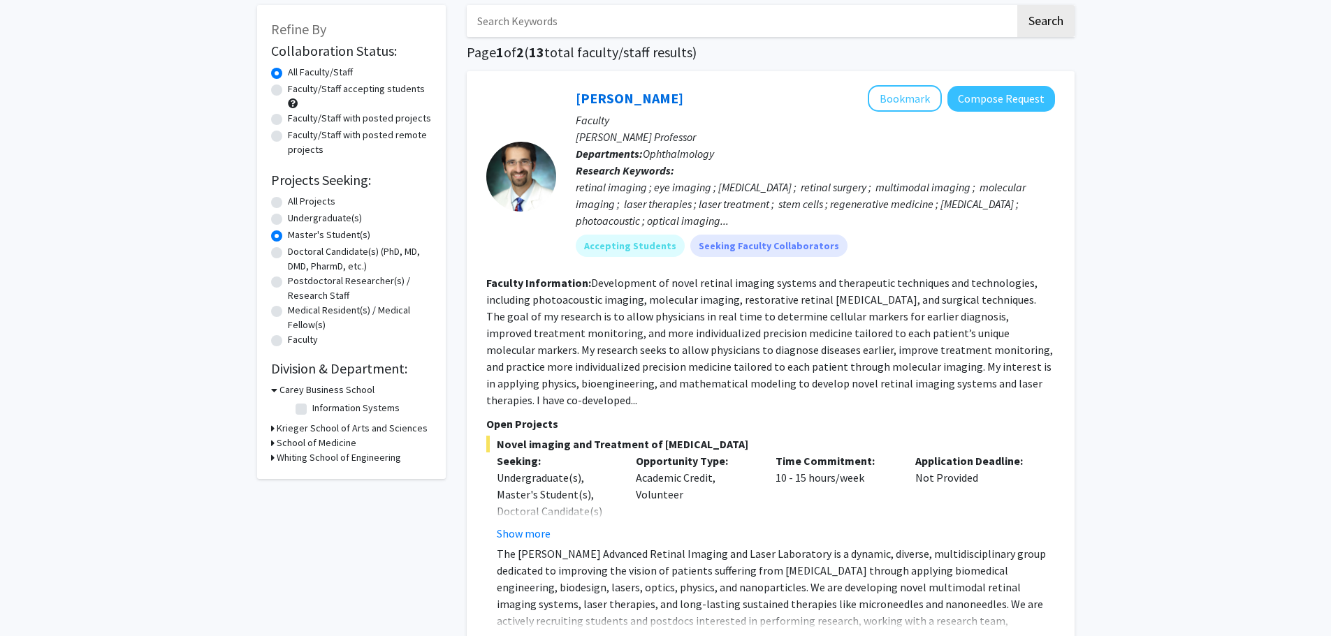 The image size is (1331, 636). What do you see at coordinates (537, 52) in the screenshot?
I see `span: 13` at bounding box center [537, 52].